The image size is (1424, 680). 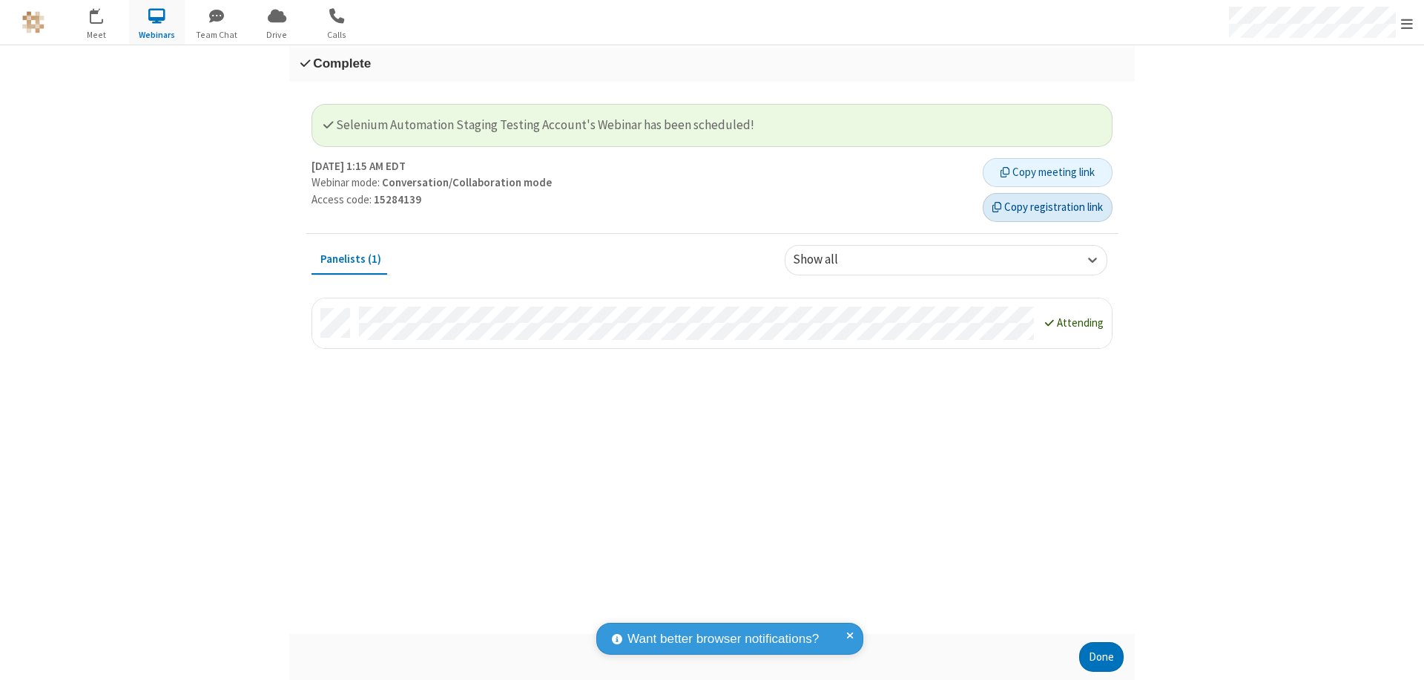 I want to click on span: Team Chat, so click(x=217, y=35).